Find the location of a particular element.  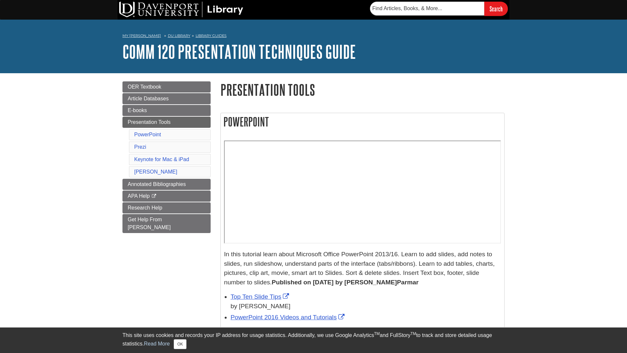

span: Article Databases is located at coordinates (148, 98).